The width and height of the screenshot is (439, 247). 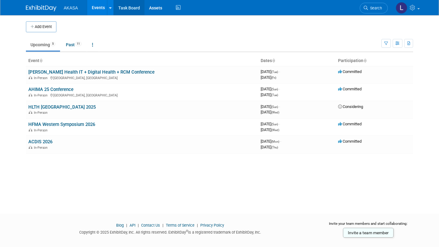 I want to click on div: Invite your team members and start collaborating:, so click(x=368, y=226).